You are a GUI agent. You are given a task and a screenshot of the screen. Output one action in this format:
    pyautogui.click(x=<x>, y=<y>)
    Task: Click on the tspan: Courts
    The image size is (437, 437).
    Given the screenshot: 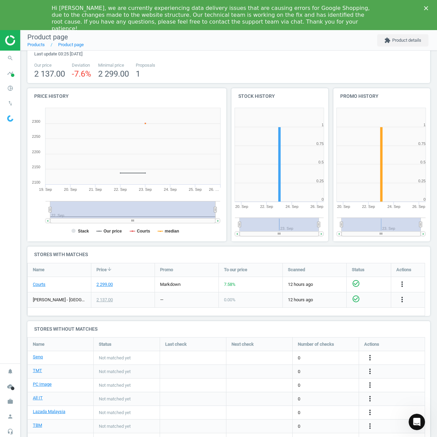 What is the action you would take?
    pyautogui.click(x=143, y=231)
    